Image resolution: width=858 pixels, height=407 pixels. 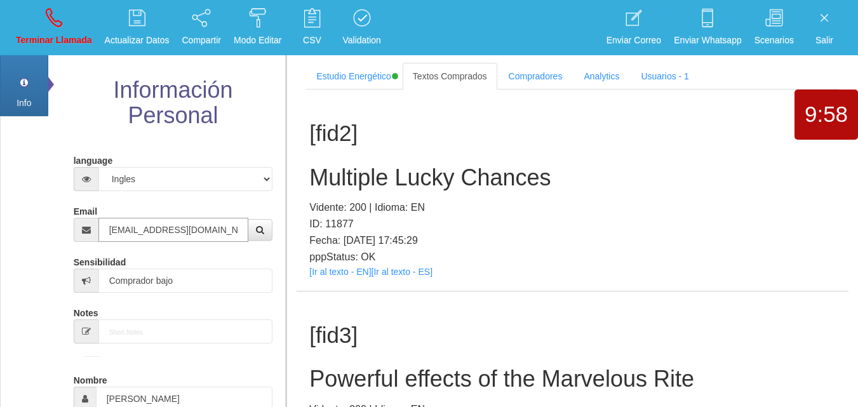 What do you see at coordinates (774, 40) in the screenshot?
I see `p: Scenarios` at bounding box center [774, 40].